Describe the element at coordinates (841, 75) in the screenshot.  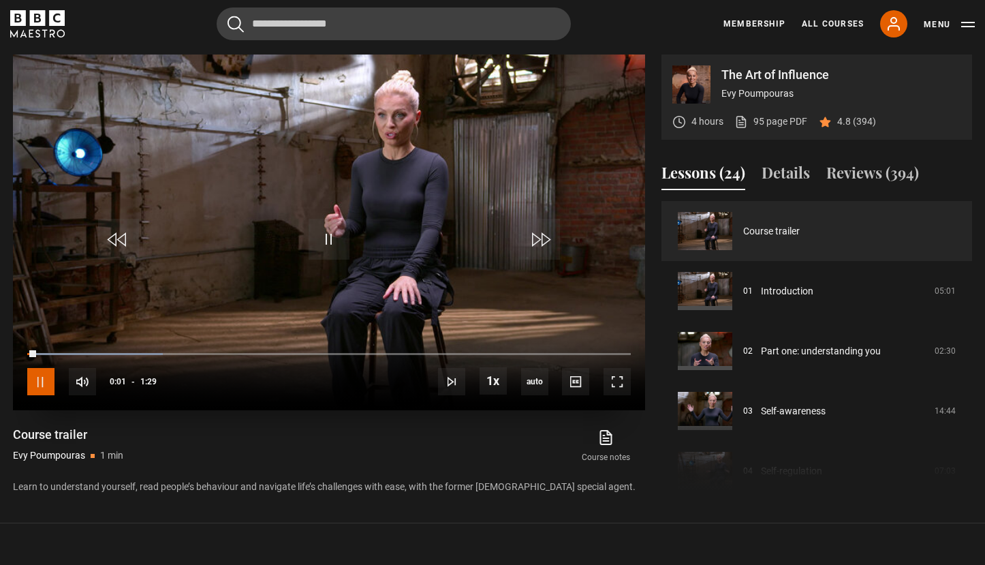
I see `p: The Art of Influence` at that location.